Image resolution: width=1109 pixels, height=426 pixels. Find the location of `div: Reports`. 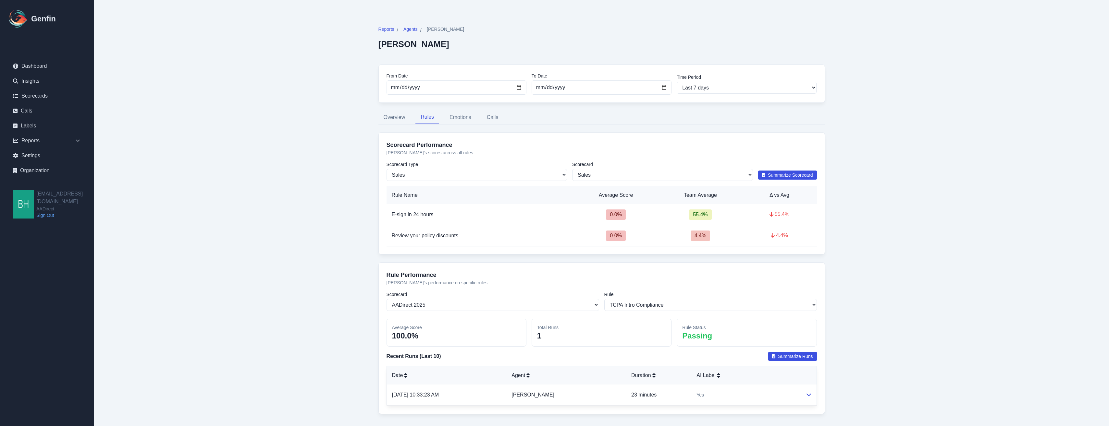

div: Reports is located at coordinates (47, 141).